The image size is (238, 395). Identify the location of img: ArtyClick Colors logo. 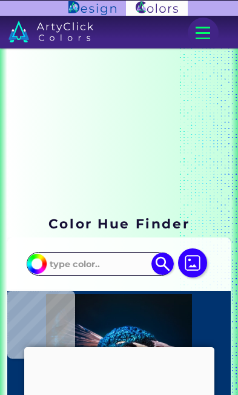
(157, 8).